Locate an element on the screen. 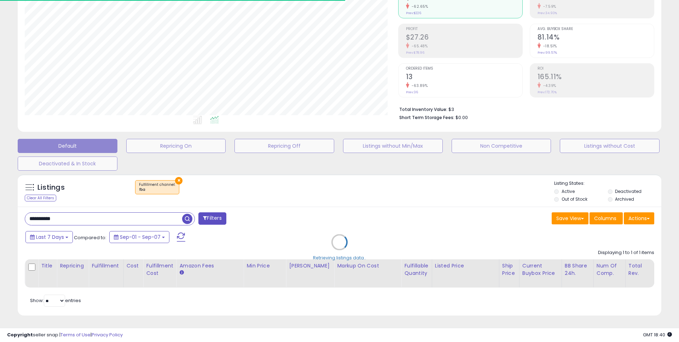 Image resolution: width=679 pixels, height=342 pixels. small: -65.48% is located at coordinates (418, 46).